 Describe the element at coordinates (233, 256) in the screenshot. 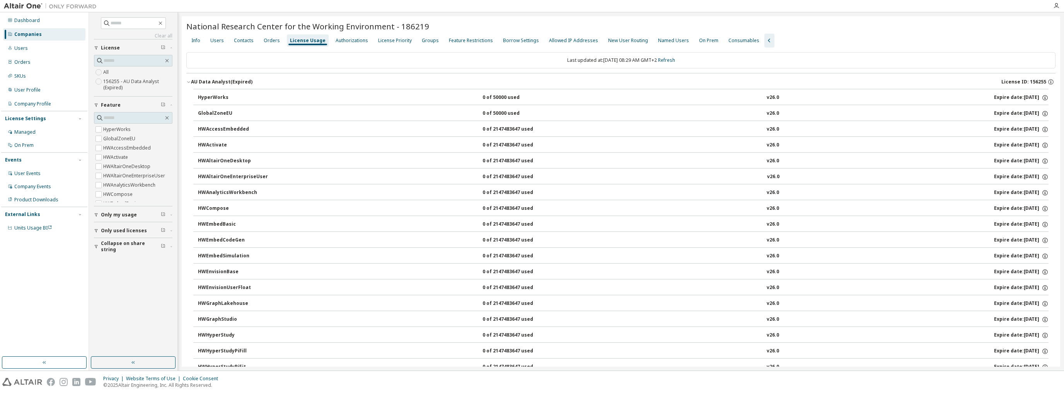

I see `div: HWEmbedSimulation` at that location.